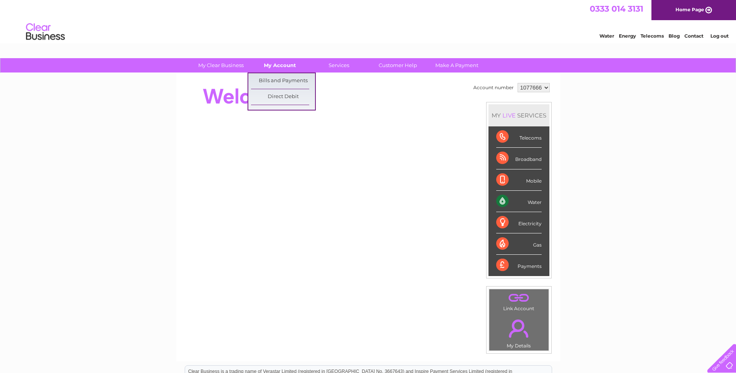  I want to click on a: Bills and Payments, so click(283, 81).